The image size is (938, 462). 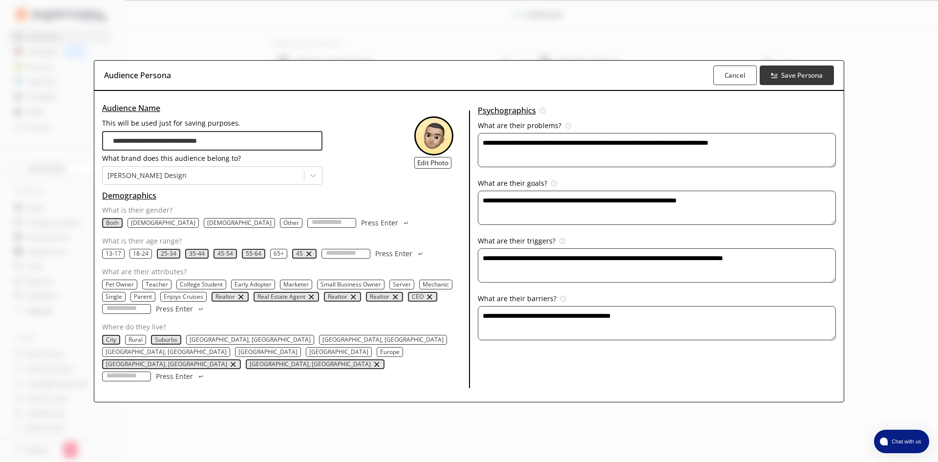 I want to click on p: Both, so click(x=112, y=223).